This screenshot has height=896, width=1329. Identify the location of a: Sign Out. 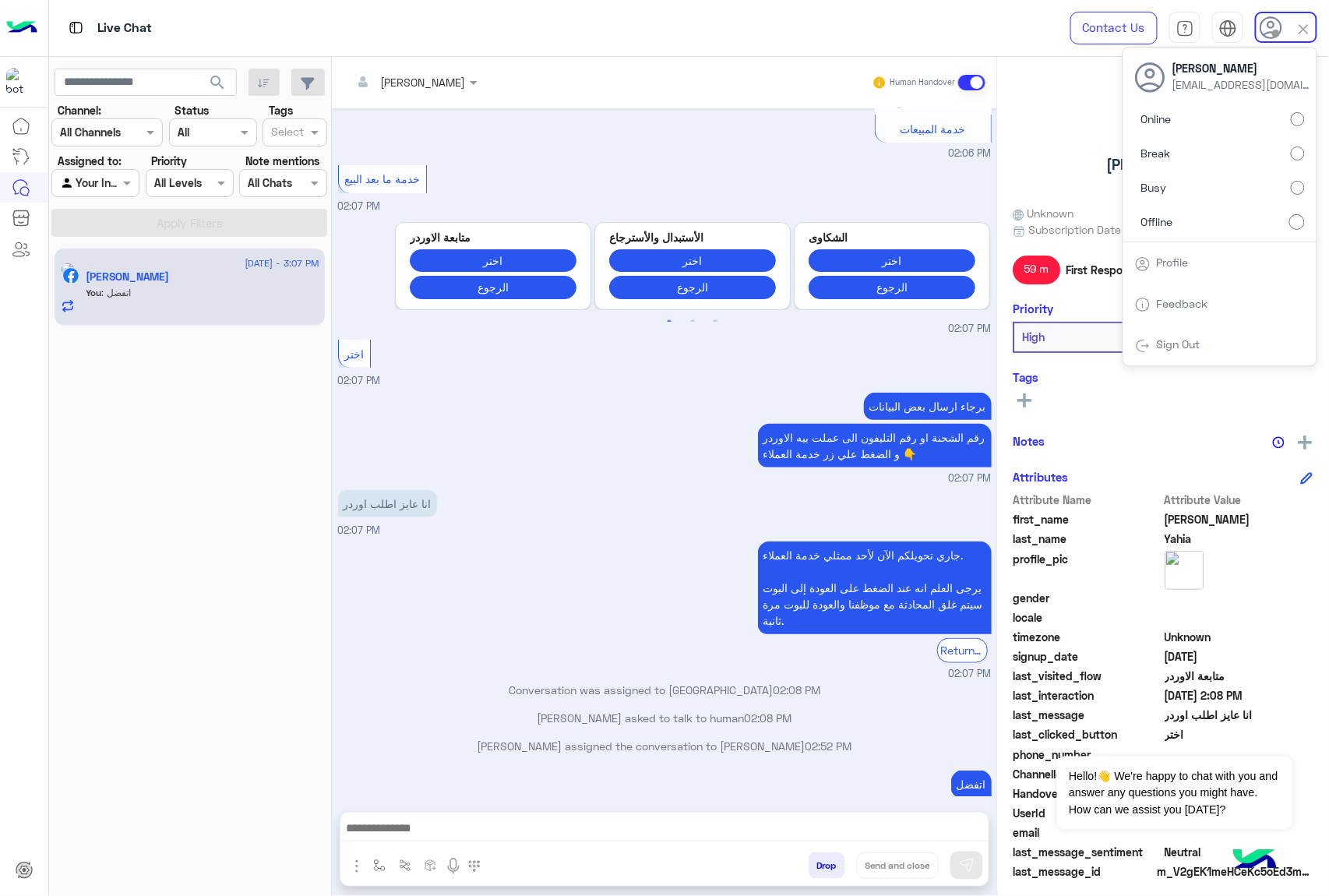
(1178, 344).